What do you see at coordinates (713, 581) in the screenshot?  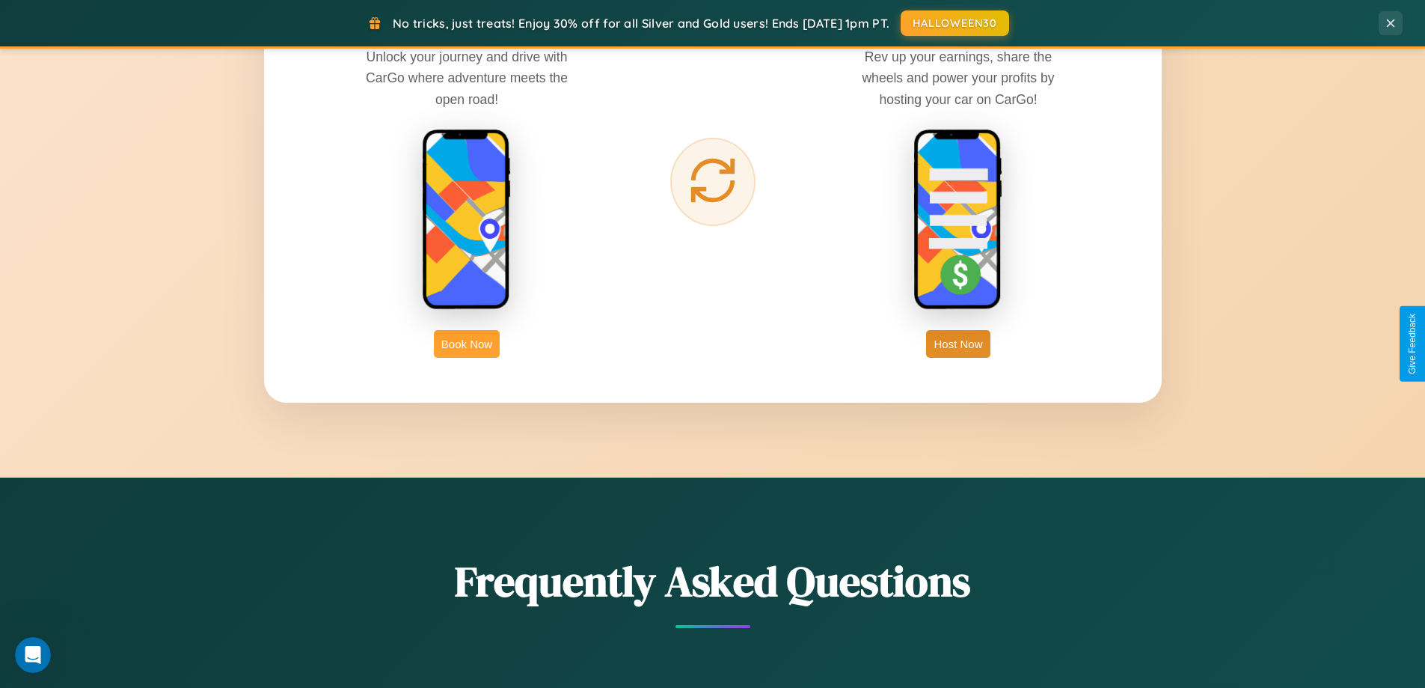 I see `h2: Frequently Asked Questions` at bounding box center [713, 581].